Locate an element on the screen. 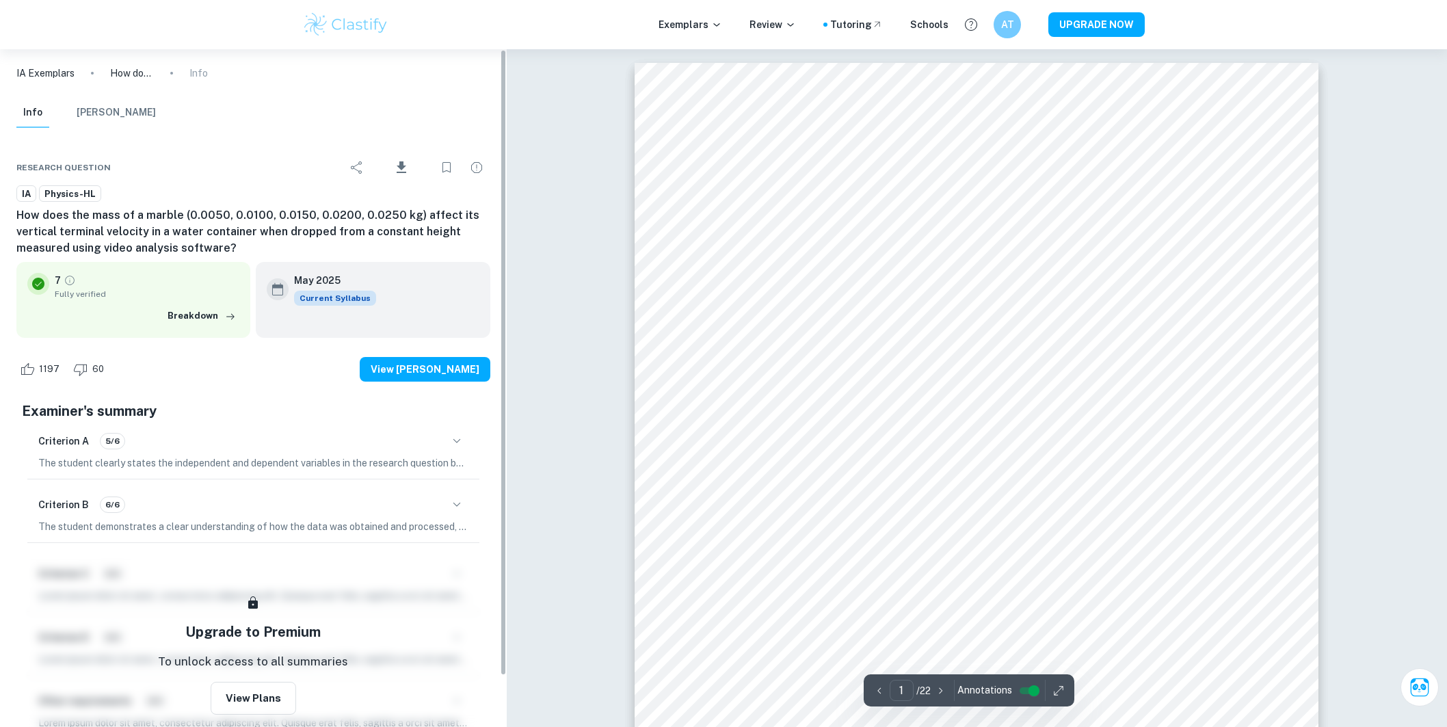 This screenshot has width=1447, height=727. h6: Criterion A is located at coordinates (64, 441).